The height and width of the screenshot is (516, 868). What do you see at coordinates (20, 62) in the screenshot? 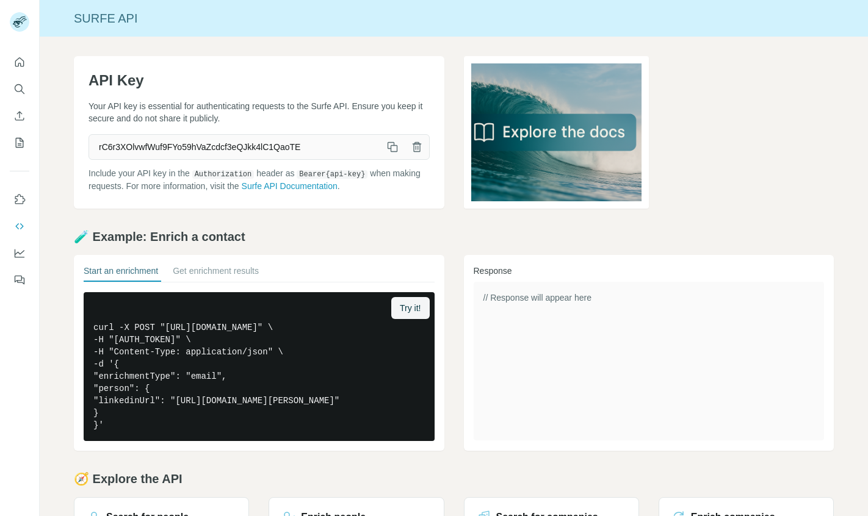
I see `button: Quick start` at bounding box center [20, 62].